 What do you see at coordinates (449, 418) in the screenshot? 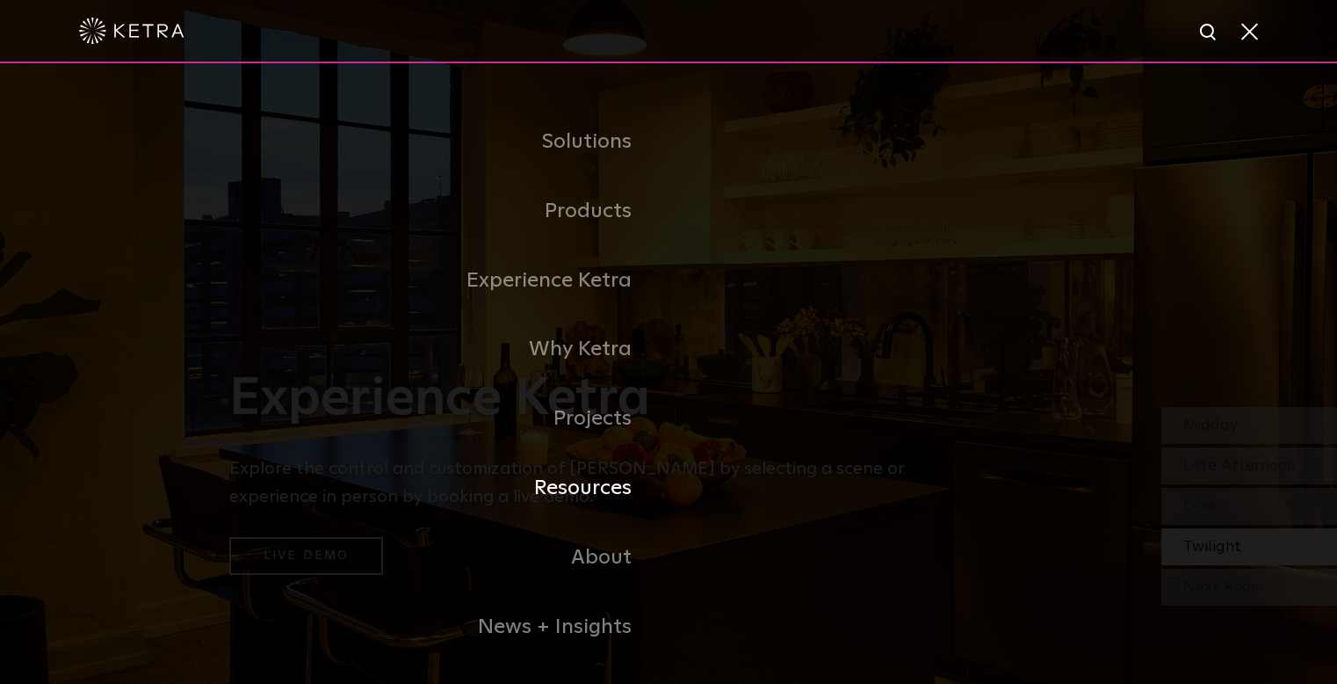
I see `a: Projects` at bounding box center [449, 418].